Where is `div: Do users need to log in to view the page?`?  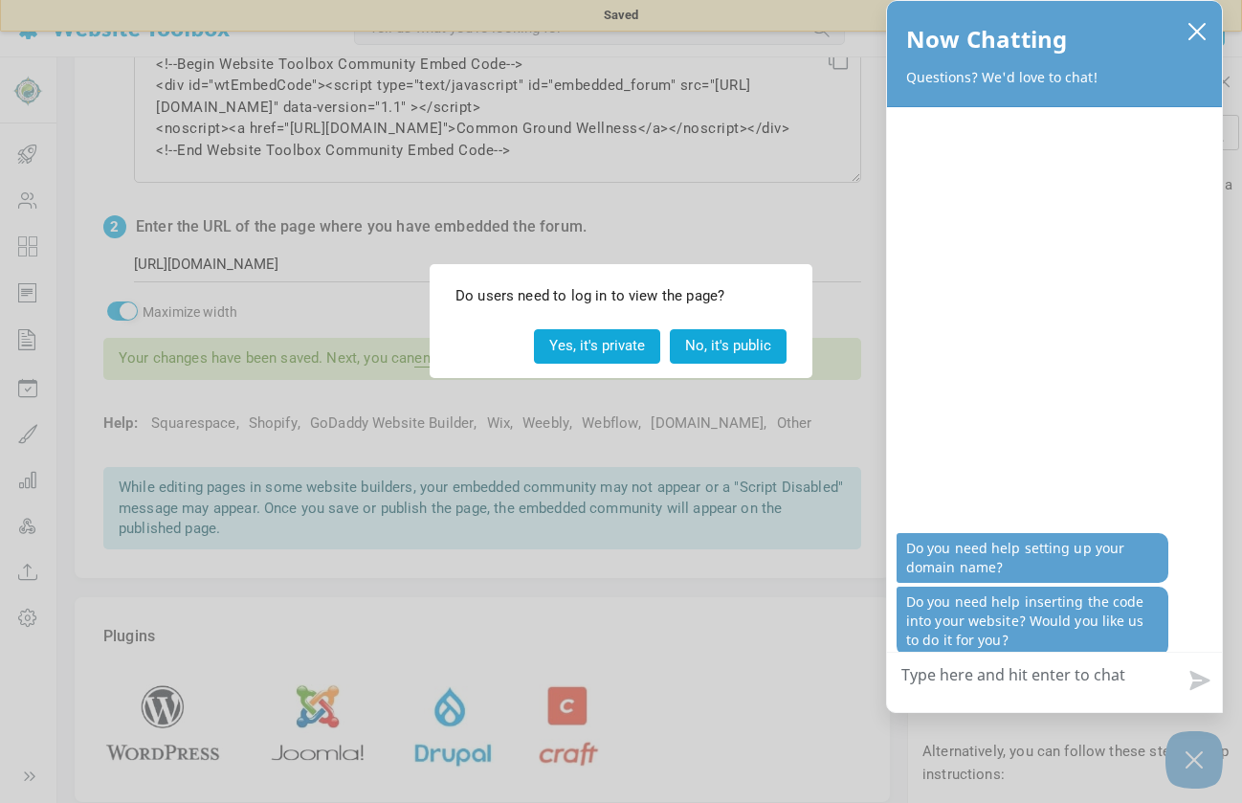 div: Do users need to log in to view the page? is located at coordinates (621, 292).